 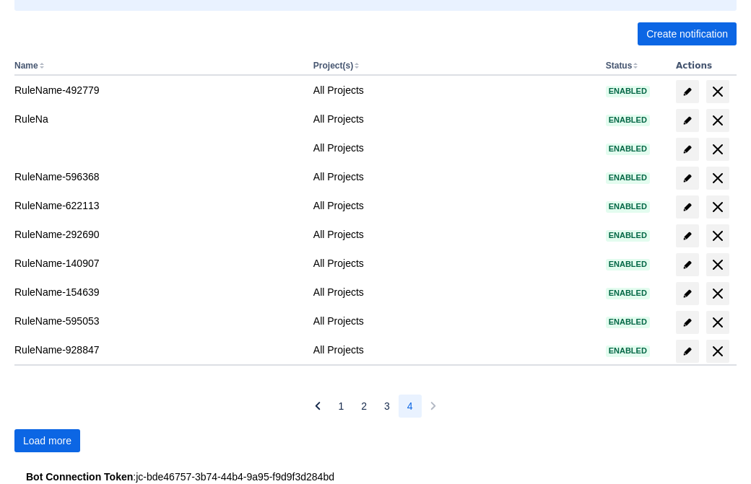 What do you see at coordinates (158, 235) in the screenshot?
I see `div: RuleName-292690` at bounding box center [158, 235].